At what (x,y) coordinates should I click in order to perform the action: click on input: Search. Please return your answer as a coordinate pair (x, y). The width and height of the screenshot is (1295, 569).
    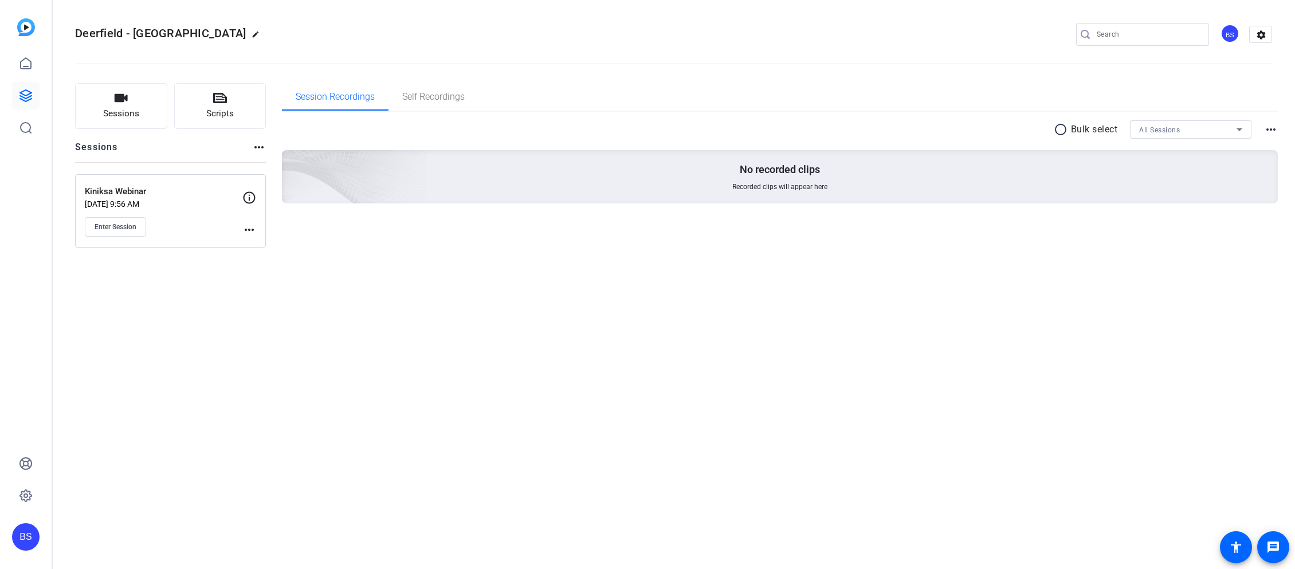
    Looking at the image, I should click on (1148, 34).